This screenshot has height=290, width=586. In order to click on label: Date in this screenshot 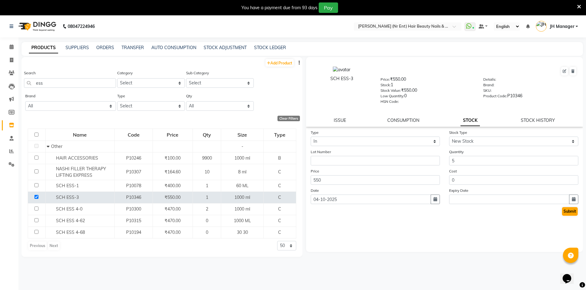, I will do `click(314, 191)`.